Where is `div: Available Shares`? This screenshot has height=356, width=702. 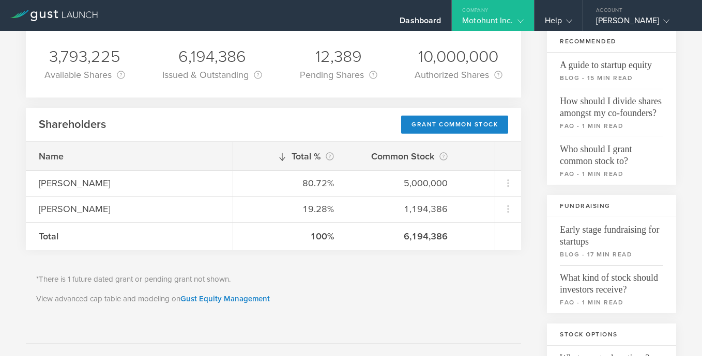
div: Available Shares is located at coordinates (85, 75).